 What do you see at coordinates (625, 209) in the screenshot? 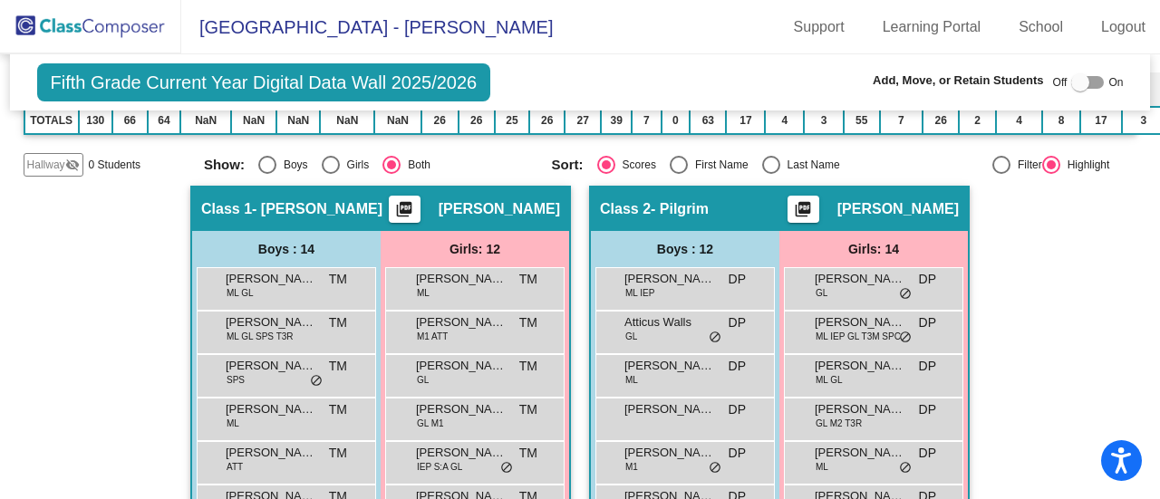
I see `span: Class 2` at bounding box center [625, 209].